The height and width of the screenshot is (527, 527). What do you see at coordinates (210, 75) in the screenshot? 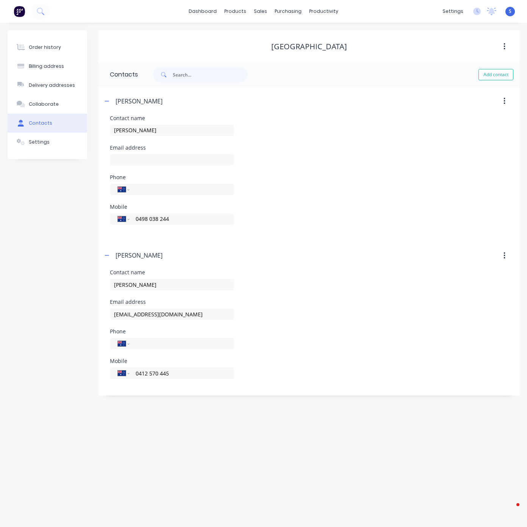
I see `input: Search...` at bounding box center [210, 75].